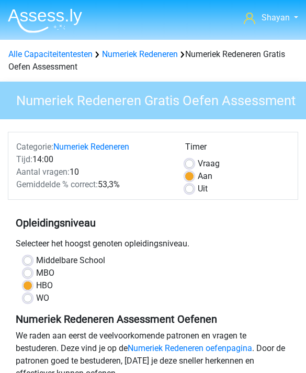  I want to click on a: Shayan, so click(271, 18).